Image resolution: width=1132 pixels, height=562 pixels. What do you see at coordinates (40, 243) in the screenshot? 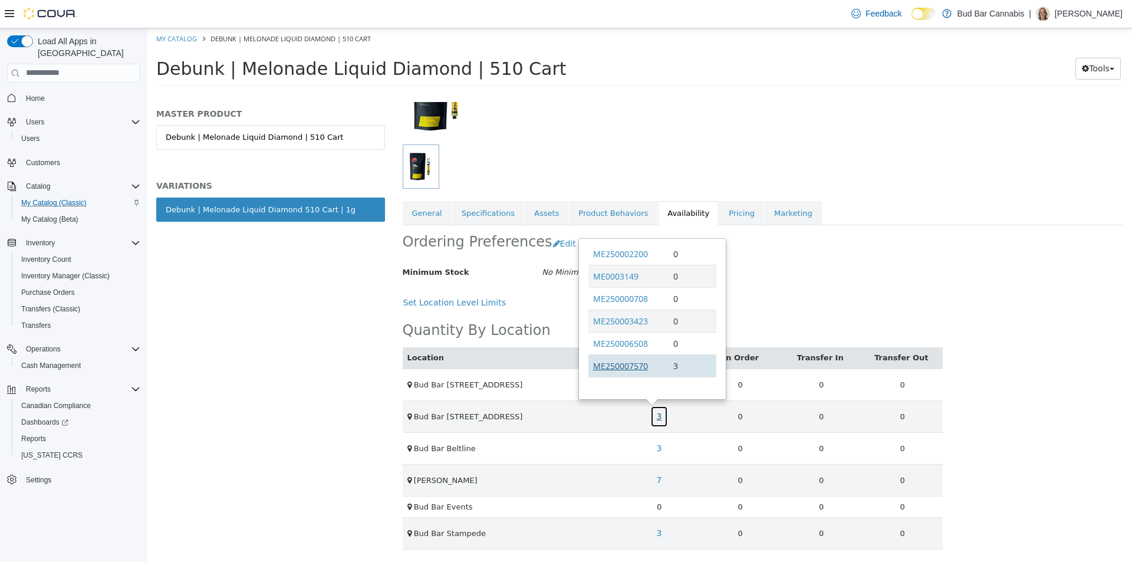
I see `button: Inventory` at bounding box center [40, 243].